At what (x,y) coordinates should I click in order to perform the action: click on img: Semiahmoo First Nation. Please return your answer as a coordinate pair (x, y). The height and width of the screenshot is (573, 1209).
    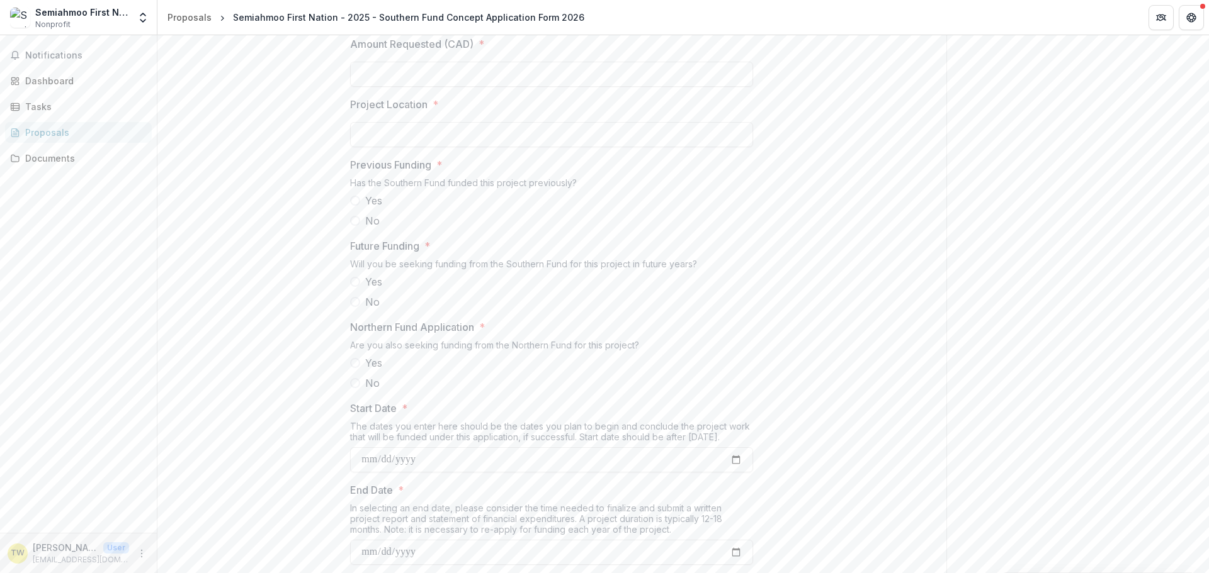
    Looking at the image, I should click on (20, 18).